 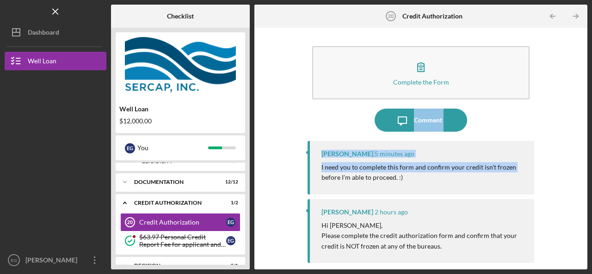 What do you see at coordinates (394, 154) in the screenshot?
I see `time: 2025-10-01 17:33` at bounding box center [394, 154].